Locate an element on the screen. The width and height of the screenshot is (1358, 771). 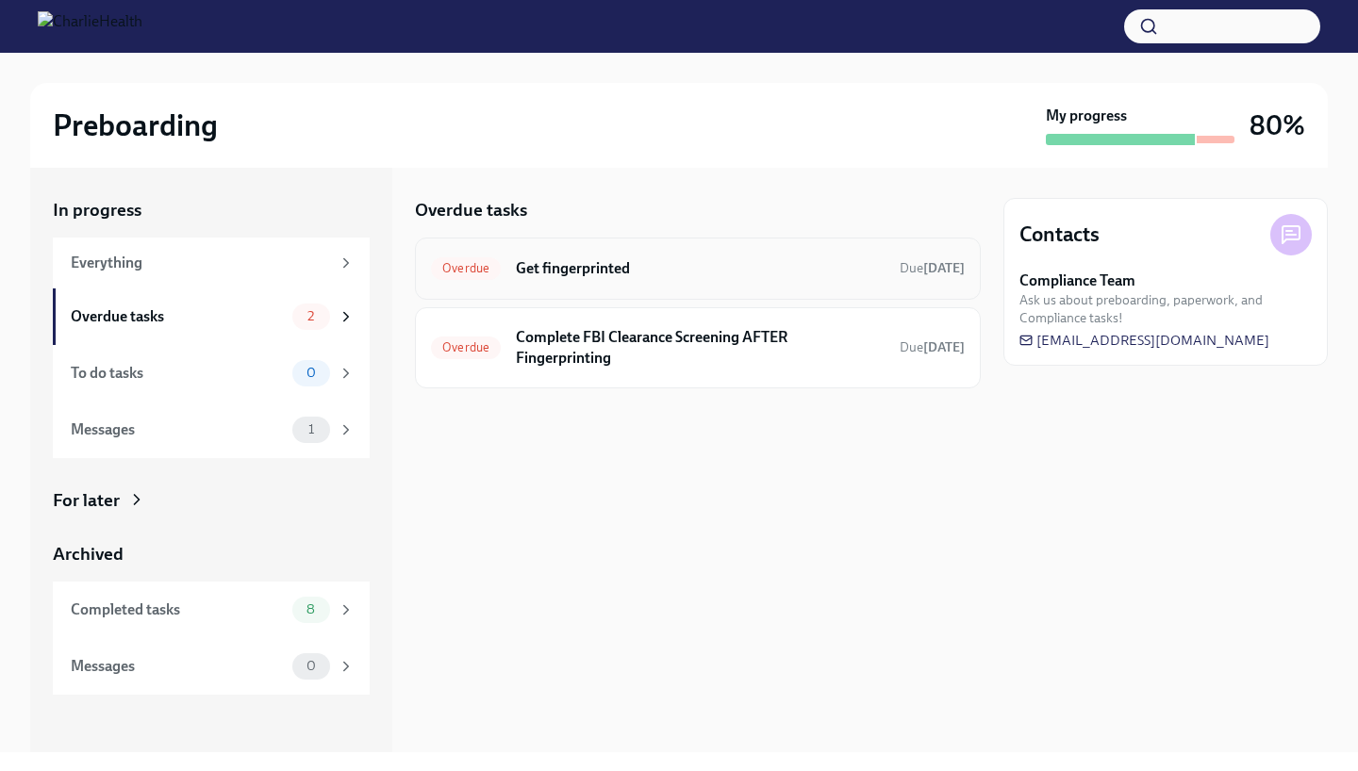
div: Completed tasks is located at coordinates (177, 610).